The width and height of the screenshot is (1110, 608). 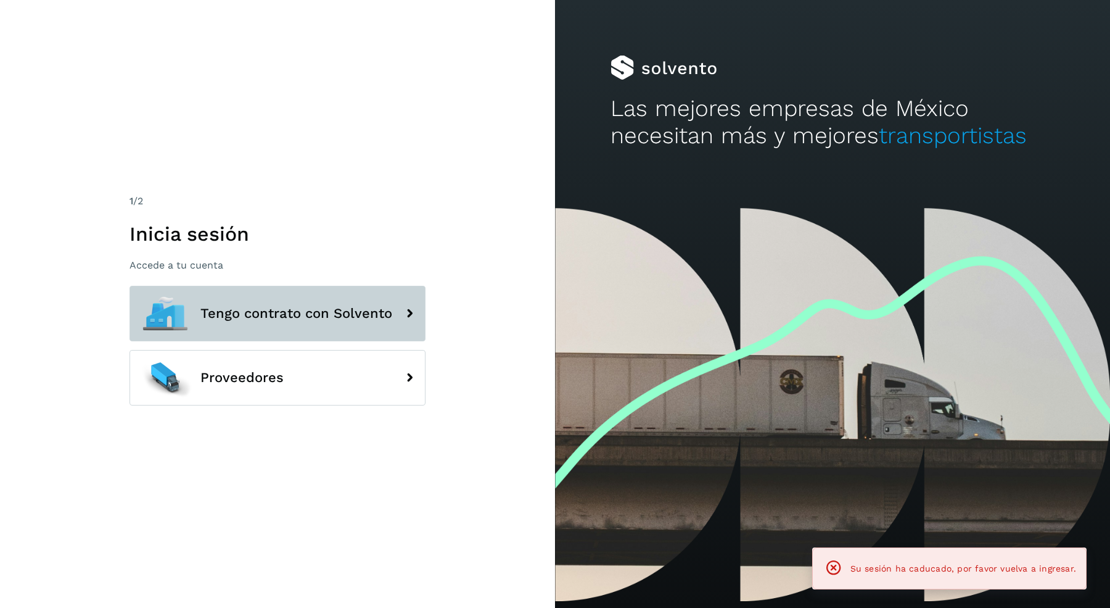 I want to click on span: Su sesión ha caducado, por favor vuelva a ingresar., so click(x=963, y=568).